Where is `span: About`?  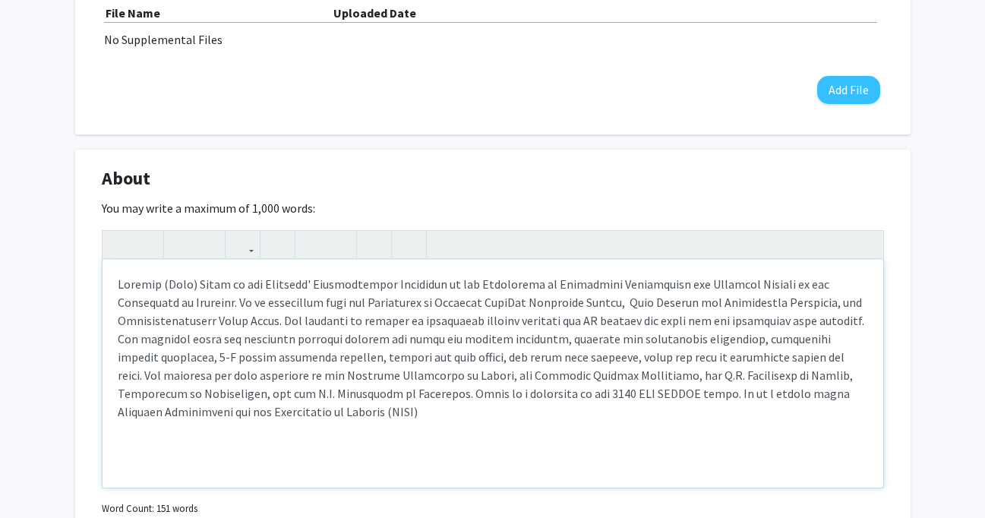
span: About is located at coordinates (126, 178).